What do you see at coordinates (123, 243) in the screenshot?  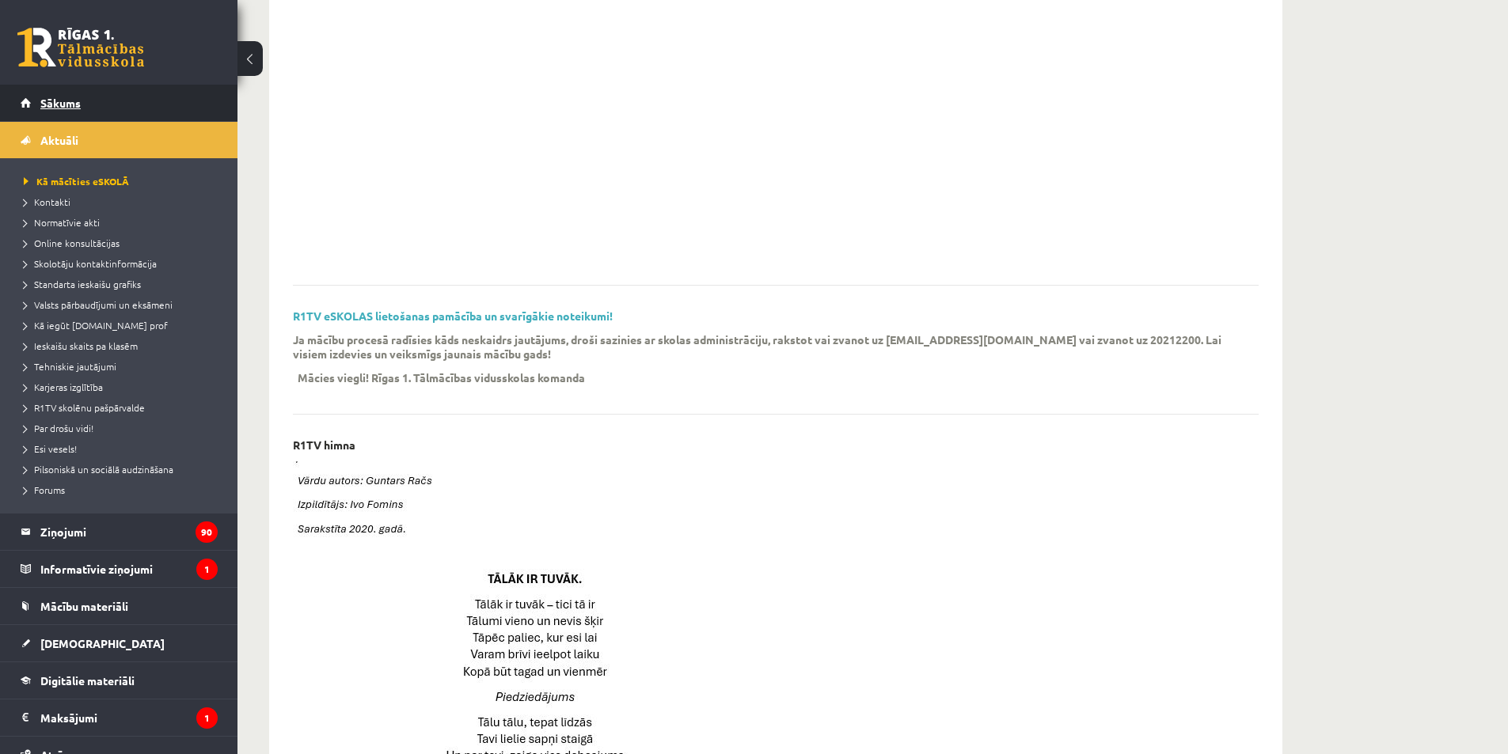 I see `a: Online konsultācijas` at bounding box center [123, 243].